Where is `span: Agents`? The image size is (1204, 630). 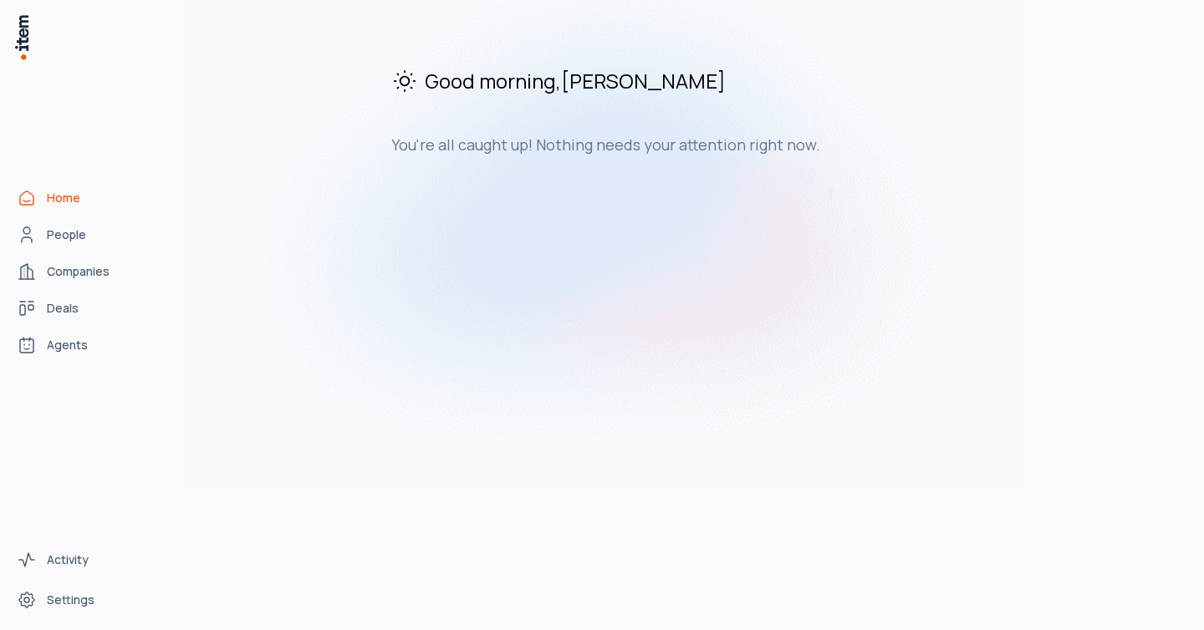
span: Agents is located at coordinates (67, 345).